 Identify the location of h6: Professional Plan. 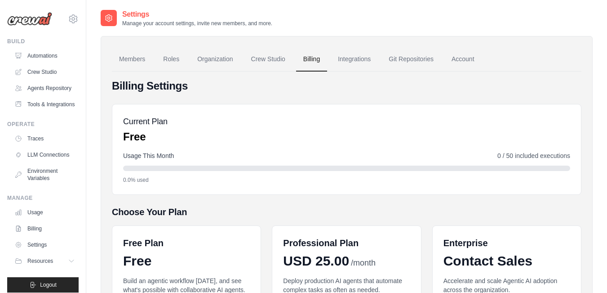
(321, 243).